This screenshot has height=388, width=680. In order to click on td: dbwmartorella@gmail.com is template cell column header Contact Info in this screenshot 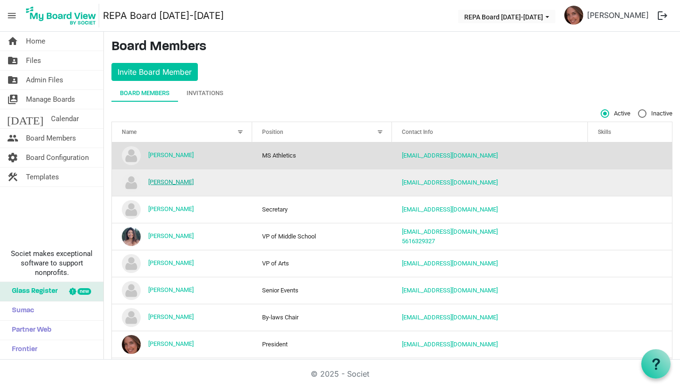, I will do `click(490, 290)`.